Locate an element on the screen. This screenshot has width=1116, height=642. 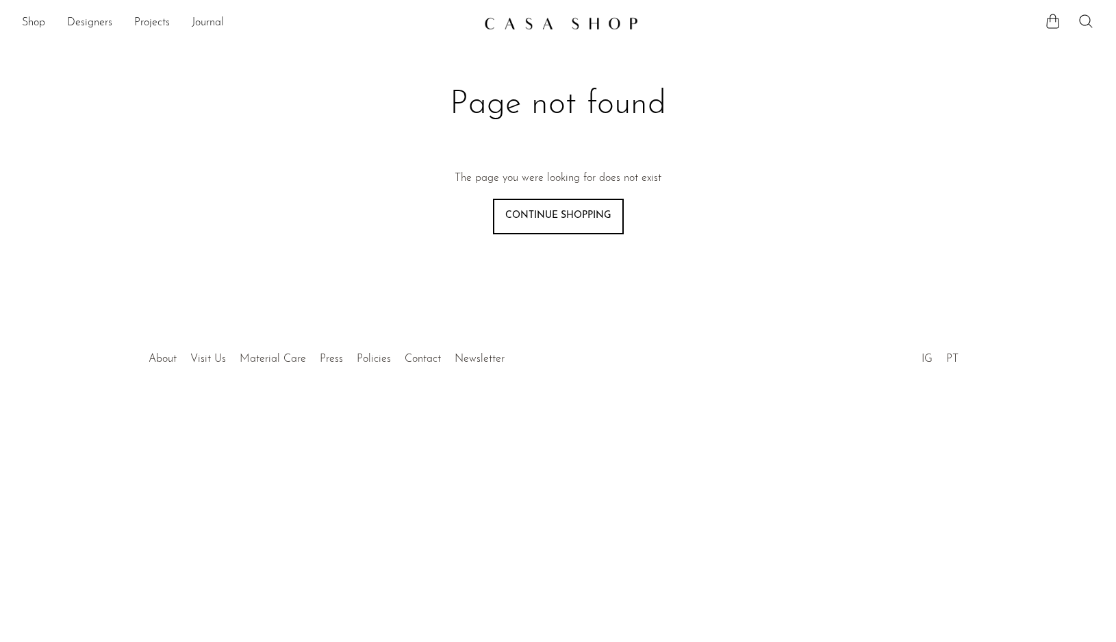
a: Designers is located at coordinates (90, 23).